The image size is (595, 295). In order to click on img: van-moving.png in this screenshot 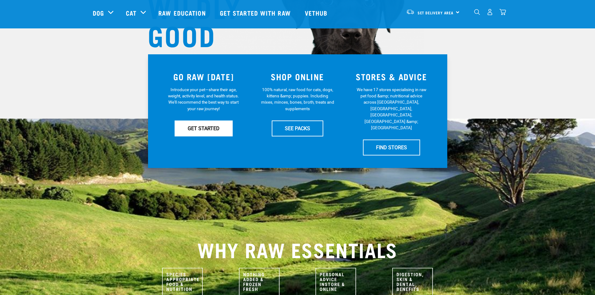, I will do `click(410, 12)`.